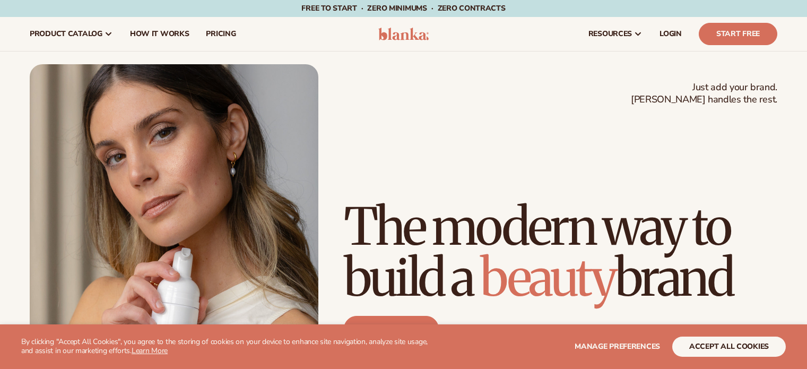 Image resolution: width=807 pixels, height=369 pixels. What do you see at coordinates (160, 34) in the screenshot?
I see `a: How It Works` at bounding box center [160, 34].